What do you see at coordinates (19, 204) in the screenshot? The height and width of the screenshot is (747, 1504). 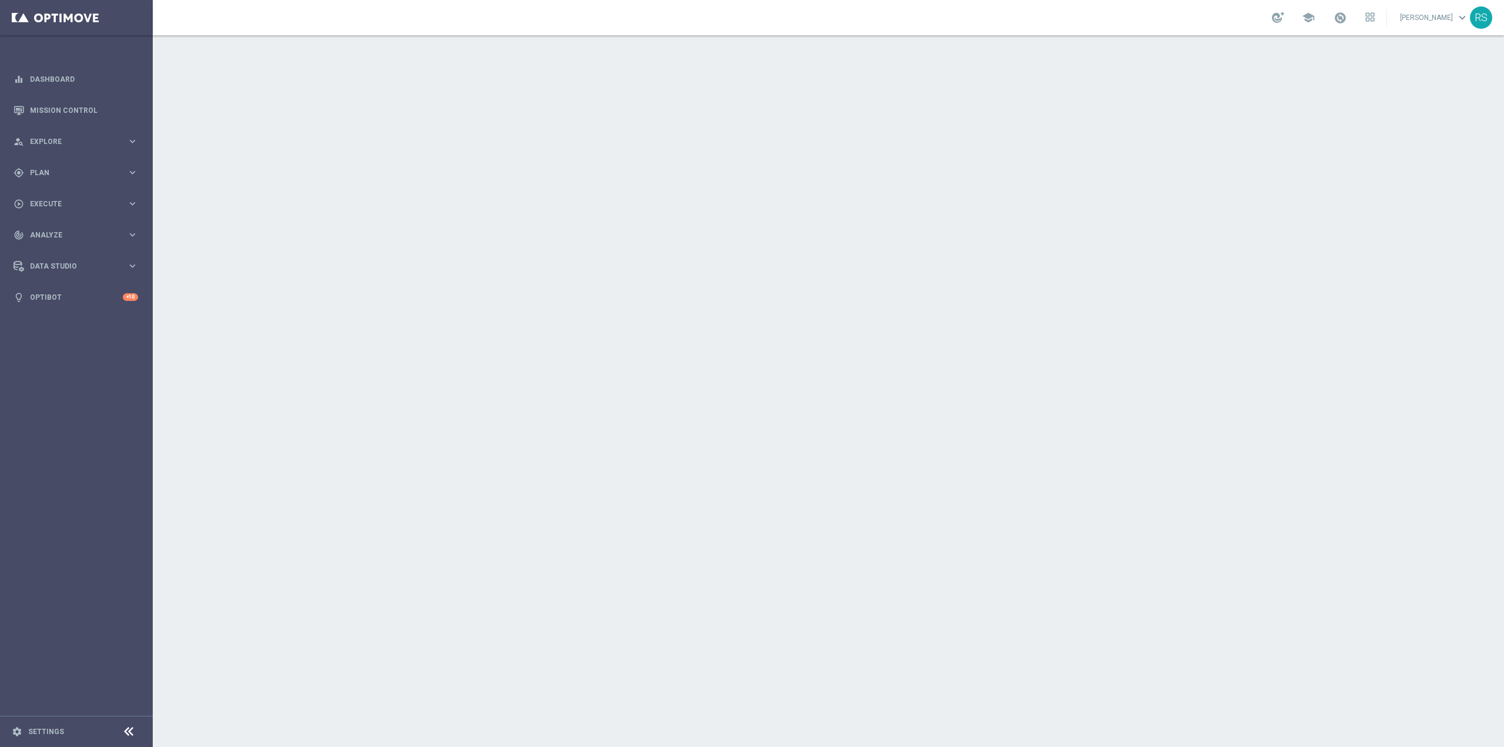 I see `i: play_circle_outline` at bounding box center [19, 204].